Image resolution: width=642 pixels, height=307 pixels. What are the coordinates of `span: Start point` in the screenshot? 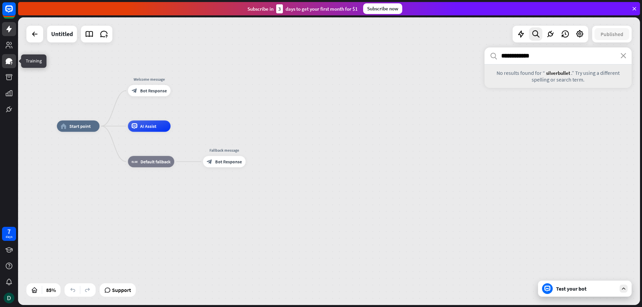 It's located at (80, 126).